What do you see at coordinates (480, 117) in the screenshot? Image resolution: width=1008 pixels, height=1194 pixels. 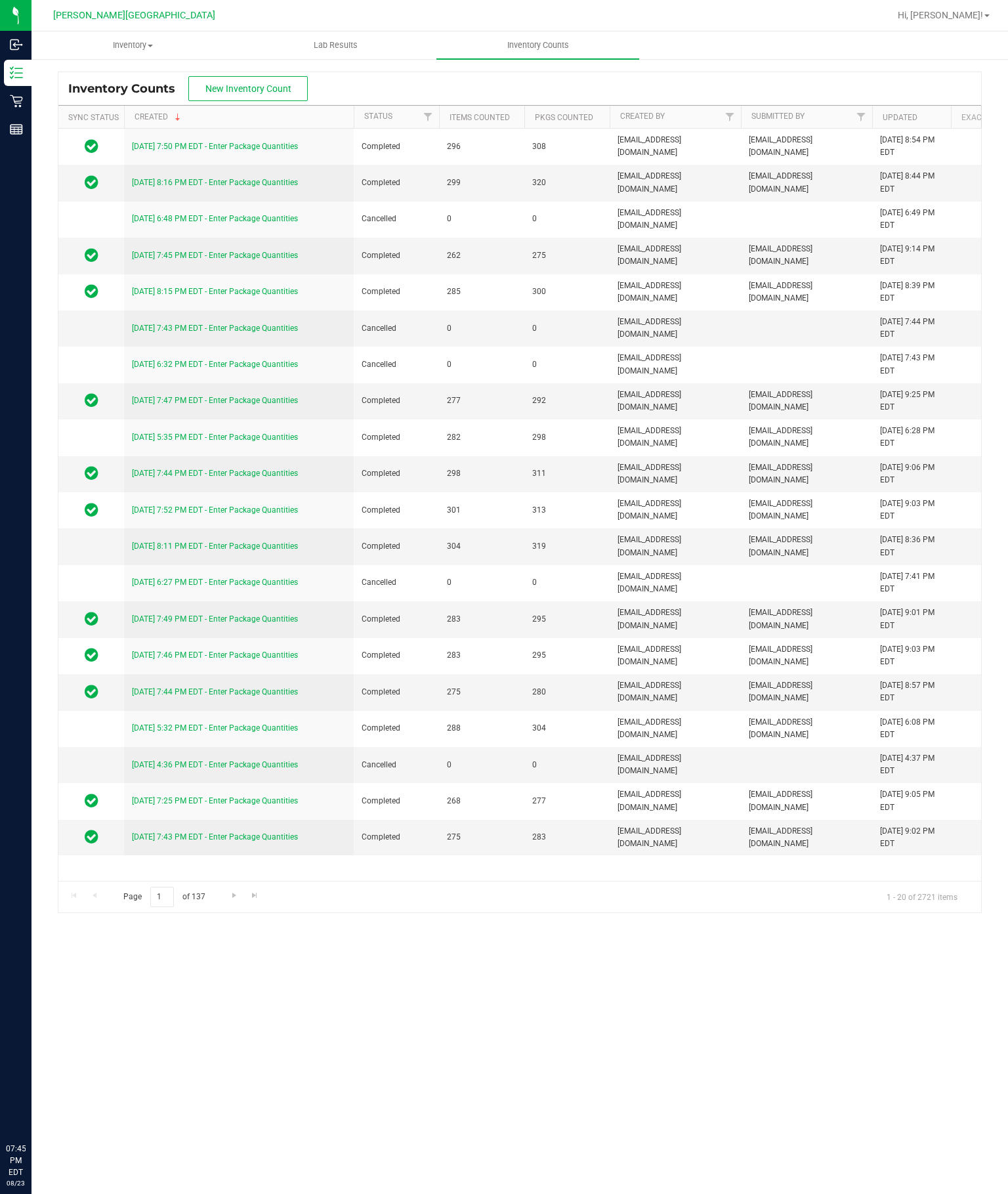 I see `a: Items Counted` at bounding box center [480, 117].